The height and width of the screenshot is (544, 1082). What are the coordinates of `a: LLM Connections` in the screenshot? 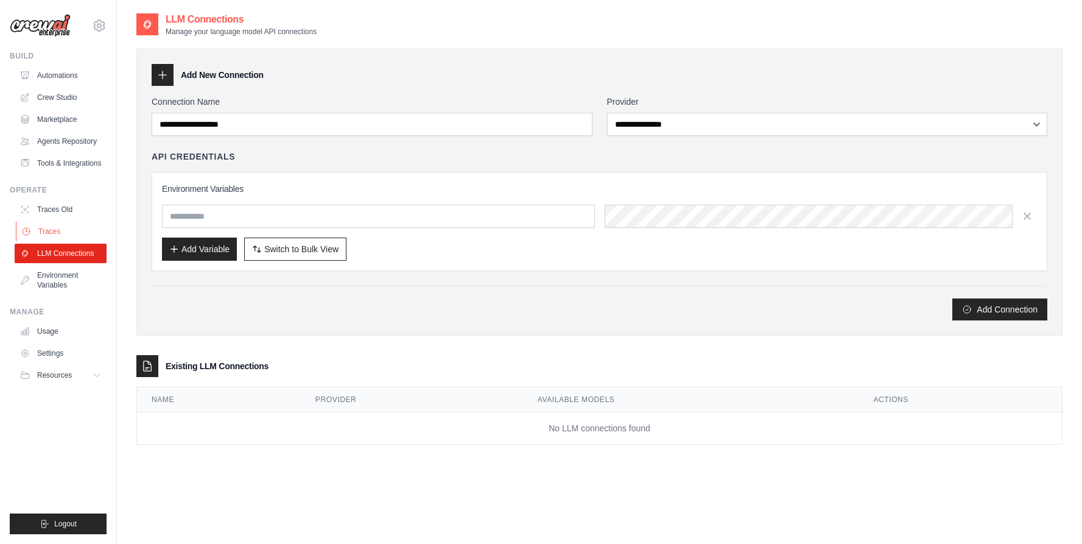 It's located at (60, 253).